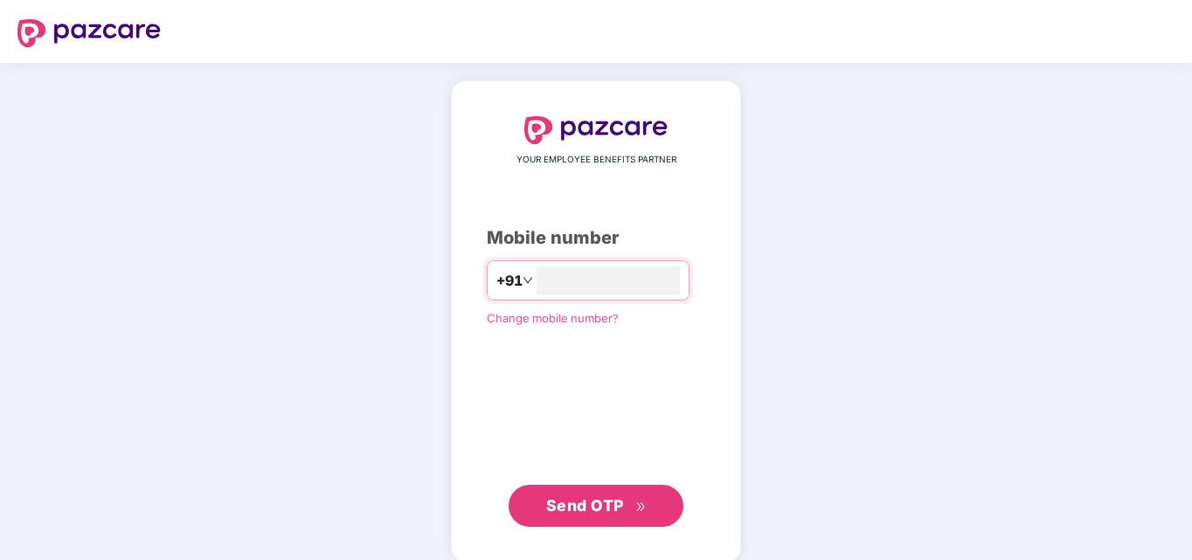  Describe the element at coordinates (585, 505) in the screenshot. I see `span: Send OTP` at that location.